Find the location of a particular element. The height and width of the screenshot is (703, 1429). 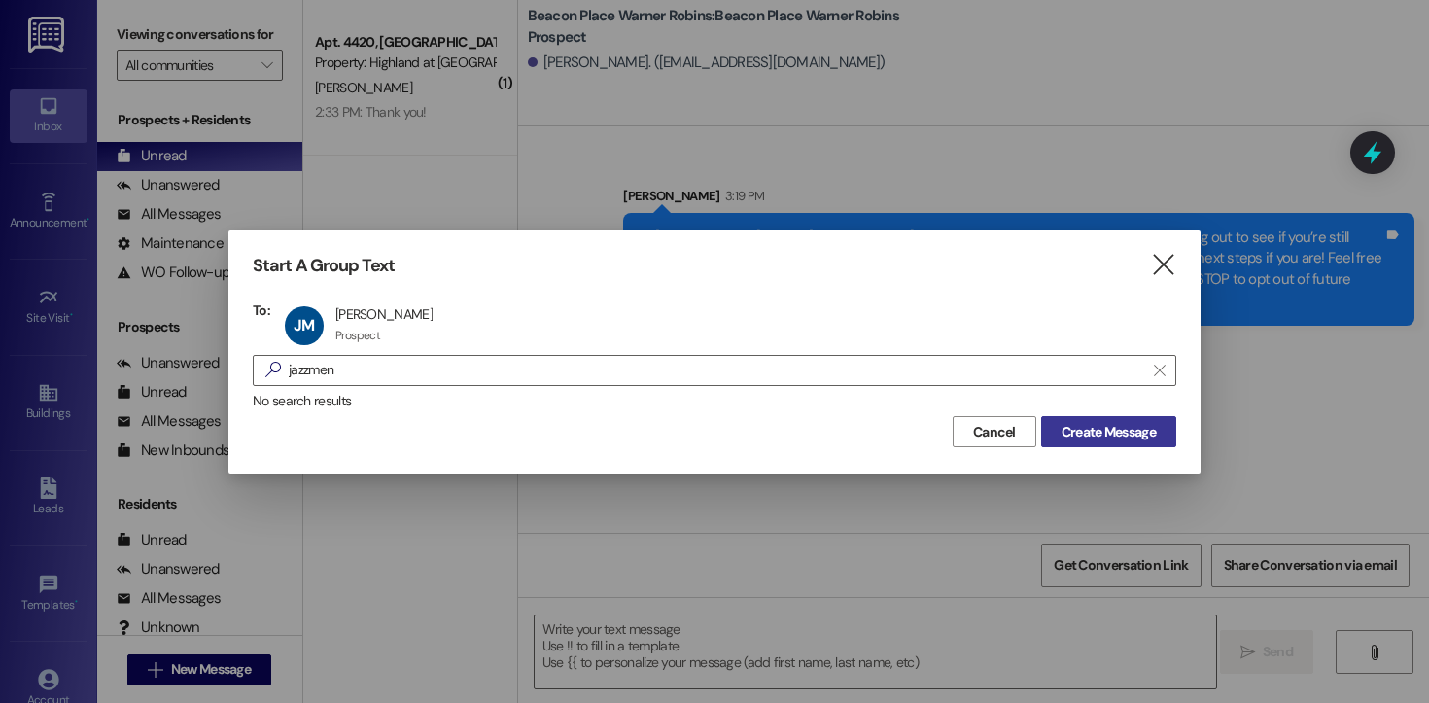

button: Create Message is located at coordinates (1108, 432).